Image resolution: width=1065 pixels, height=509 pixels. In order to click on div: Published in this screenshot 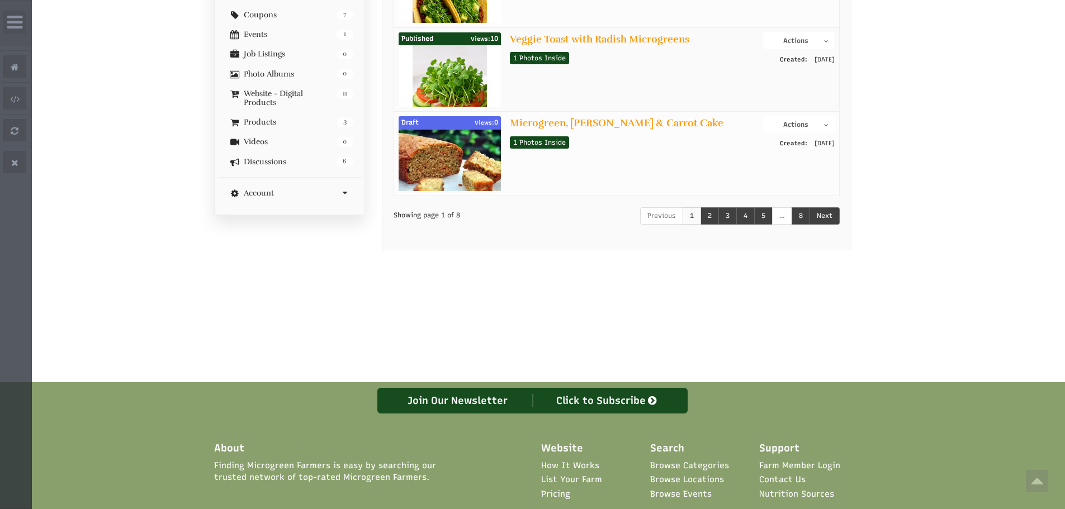, I will do `click(449, 39)`.